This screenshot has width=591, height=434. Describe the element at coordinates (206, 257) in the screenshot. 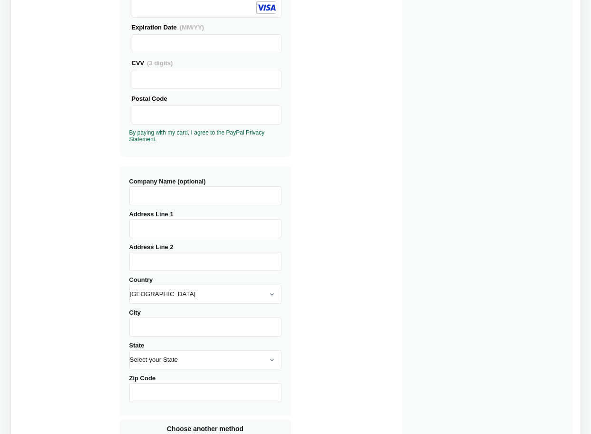

I see `label: Address Line 2` at that location.